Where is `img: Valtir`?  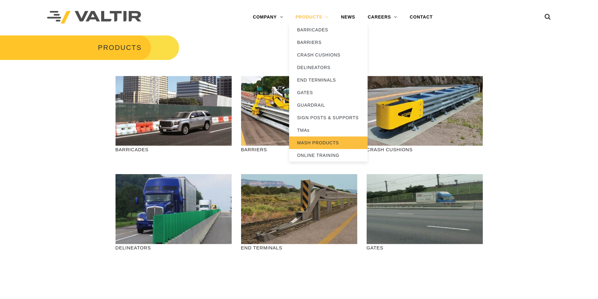
img: Valtir is located at coordinates (94, 17).